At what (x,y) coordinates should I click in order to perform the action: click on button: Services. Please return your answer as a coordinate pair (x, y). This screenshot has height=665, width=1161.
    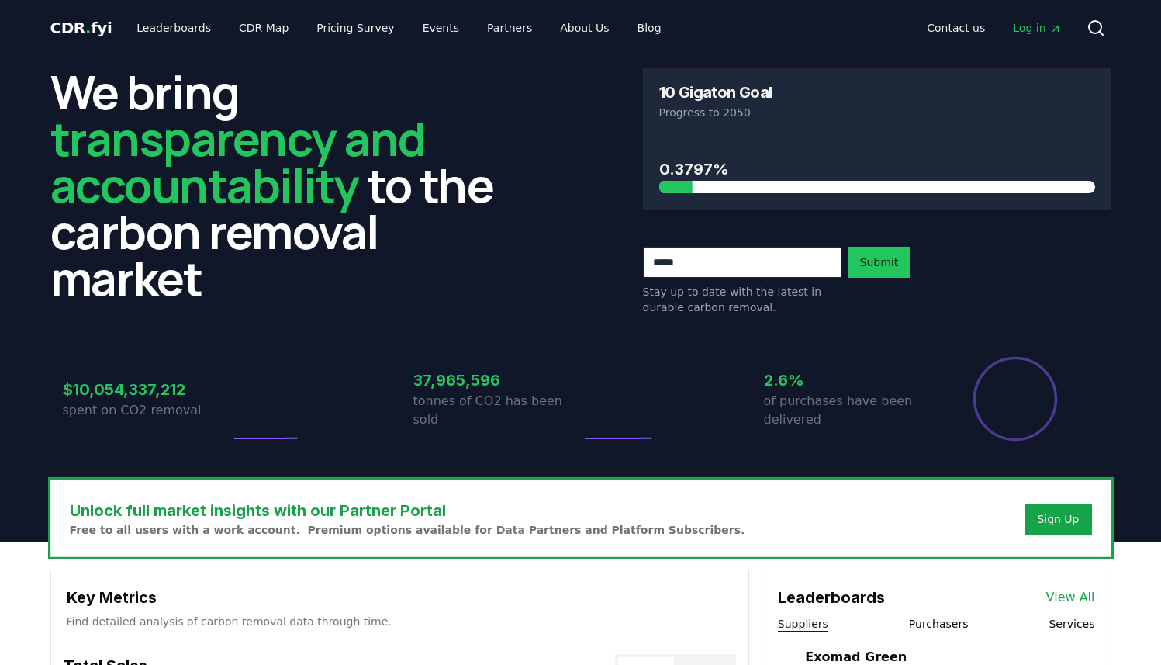
    Looking at the image, I should click on (1071, 623).